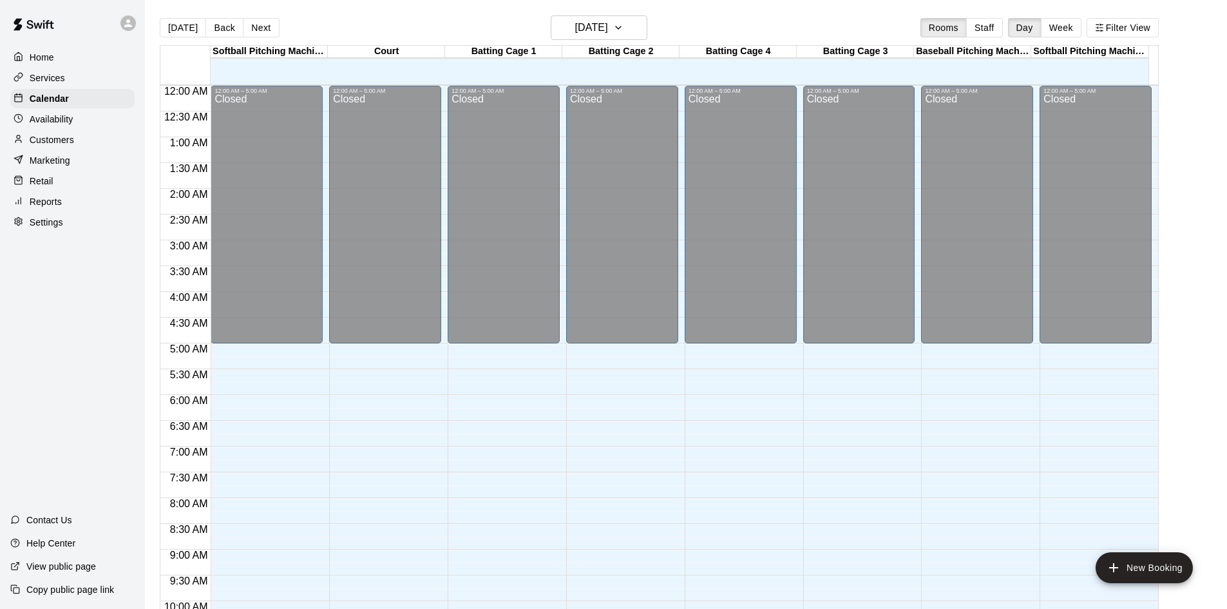 The image size is (1227, 609). Describe the element at coordinates (52, 119) in the screenshot. I see `p: Availability` at that location.